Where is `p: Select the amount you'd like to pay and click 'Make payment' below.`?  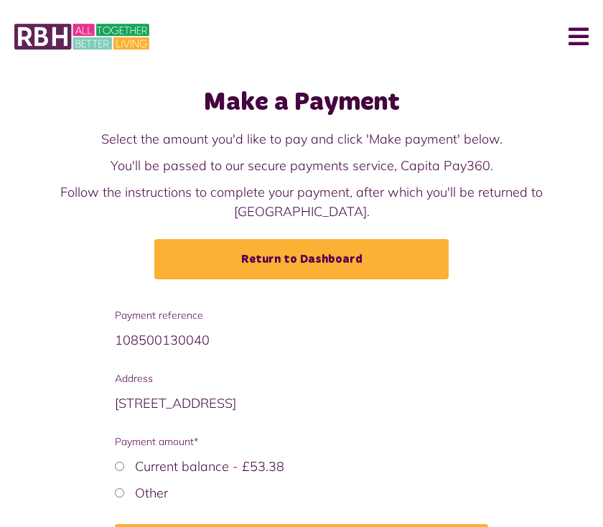
p: Select the amount you'd like to pay and click 'Make payment' below. is located at coordinates (301, 138).